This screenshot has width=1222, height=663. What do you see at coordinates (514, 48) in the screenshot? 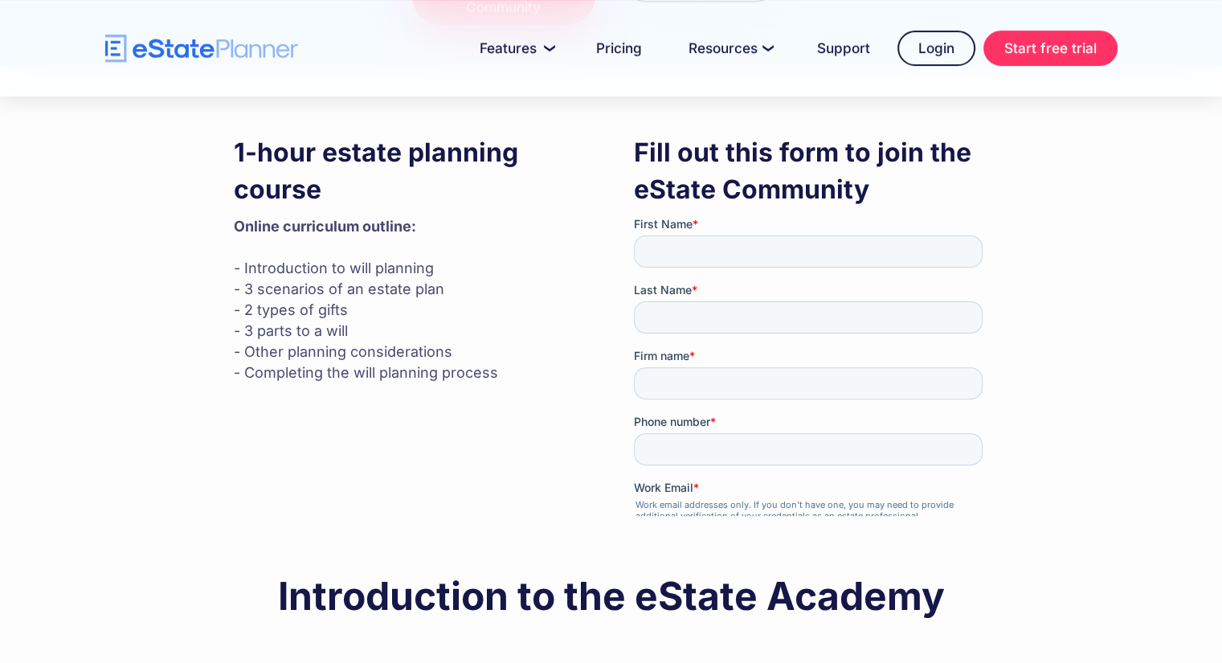
I see `a: Features` at bounding box center [514, 48].